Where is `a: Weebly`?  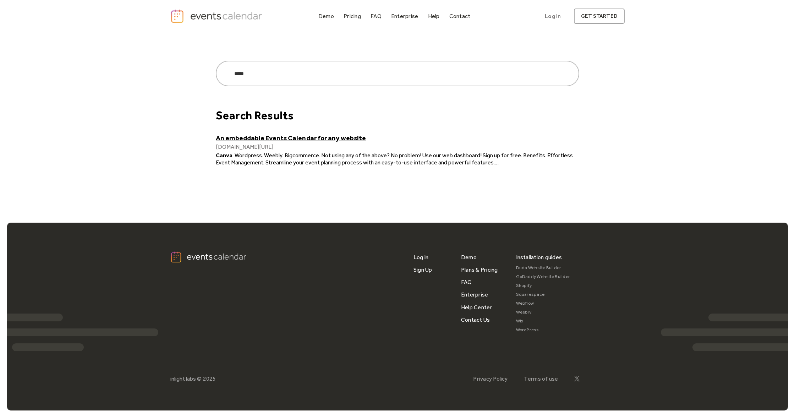
a: Weebly is located at coordinates (543, 312).